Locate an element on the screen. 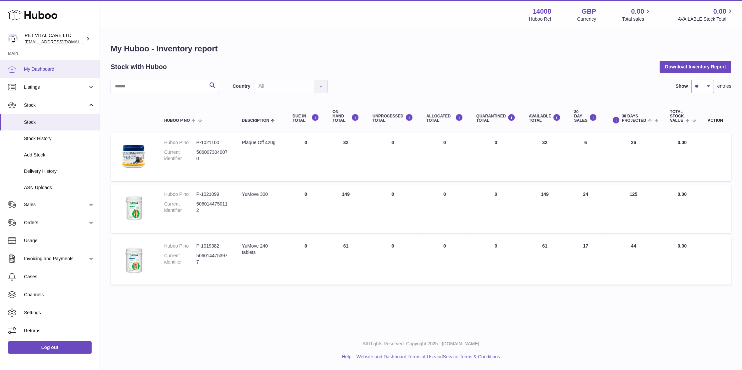  span: Total sales is located at coordinates (637, 19).